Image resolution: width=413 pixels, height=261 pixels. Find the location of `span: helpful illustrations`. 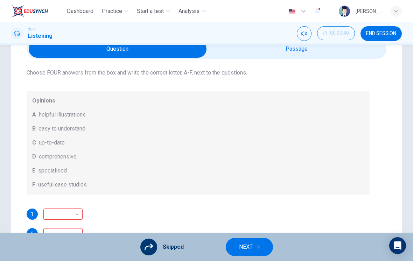

span: helpful illustrations is located at coordinates (62, 115).